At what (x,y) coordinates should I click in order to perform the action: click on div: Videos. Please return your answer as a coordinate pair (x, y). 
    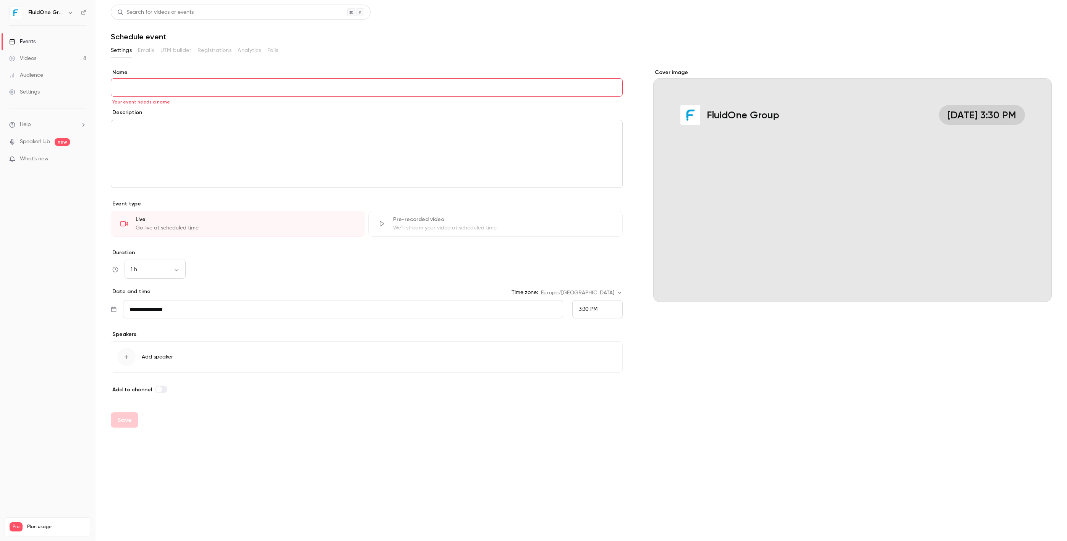
    Looking at the image, I should click on (23, 58).